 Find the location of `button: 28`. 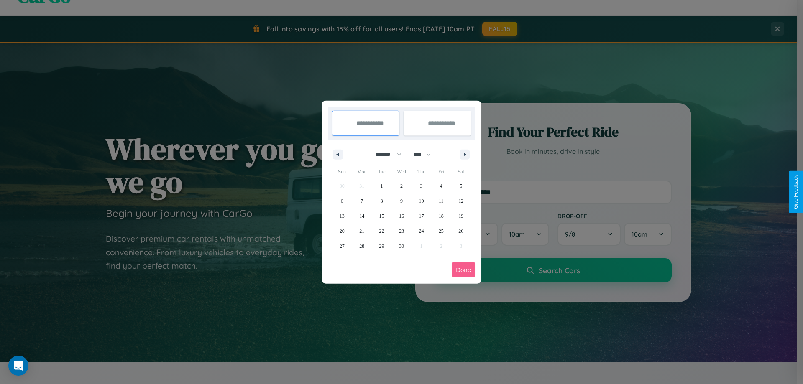

button: 28 is located at coordinates (361, 246).